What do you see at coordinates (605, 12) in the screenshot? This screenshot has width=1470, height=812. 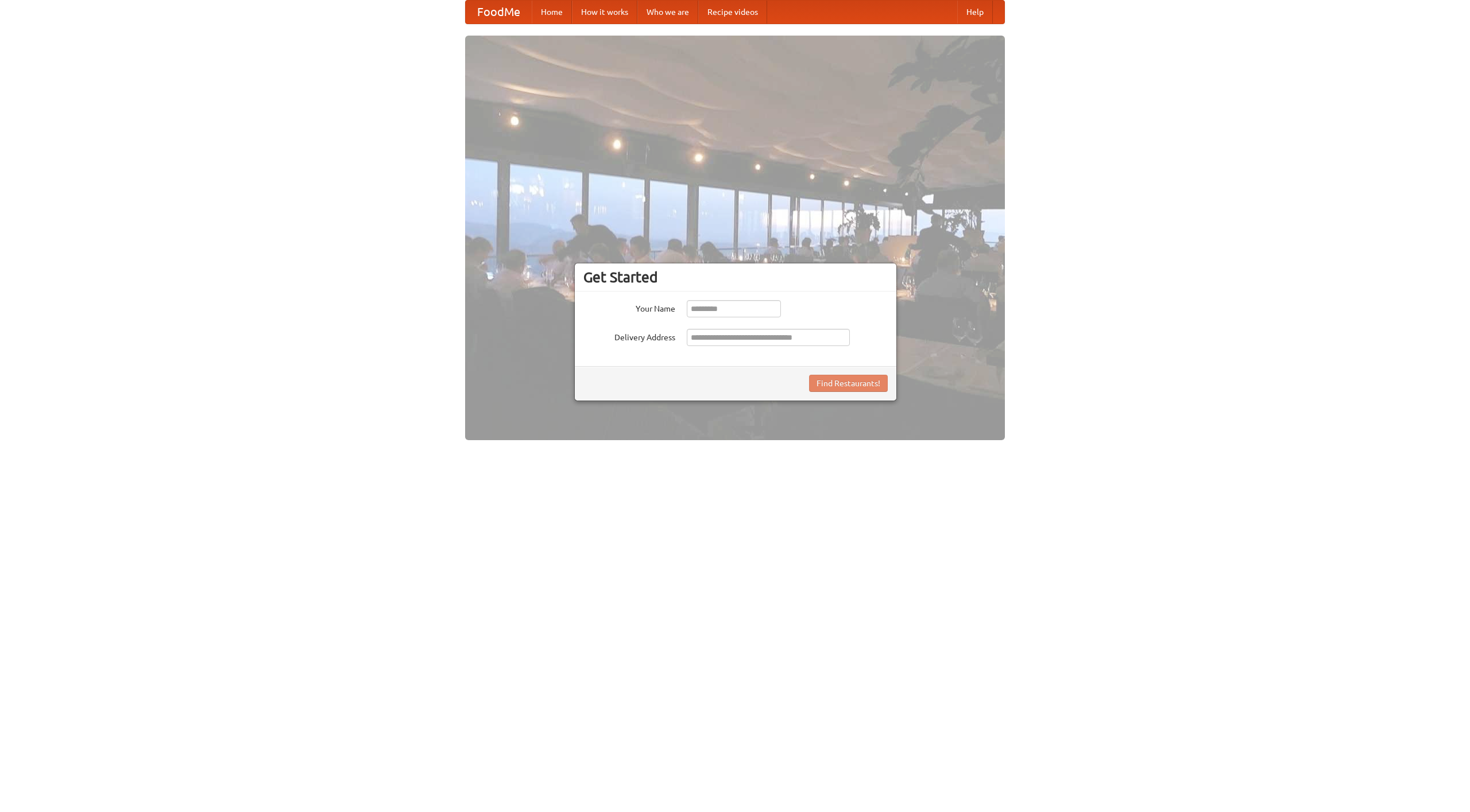 I see `a: How it works` at bounding box center [605, 12].